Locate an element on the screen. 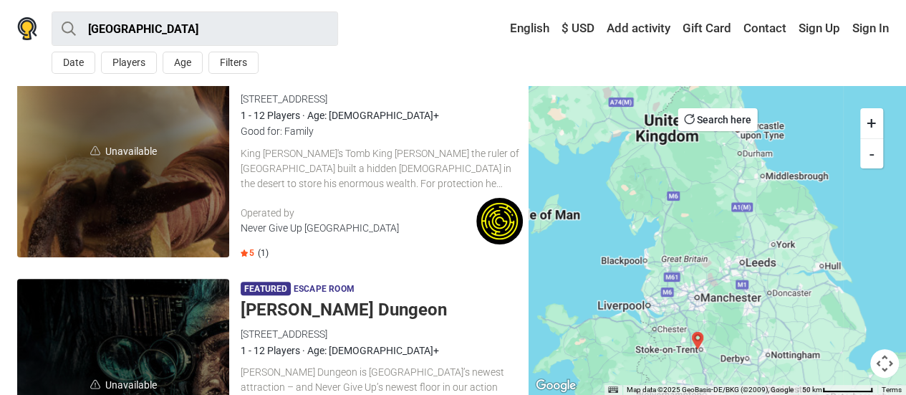 The image size is (906, 395). img: Nowescape logo is located at coordinates (27, 29).